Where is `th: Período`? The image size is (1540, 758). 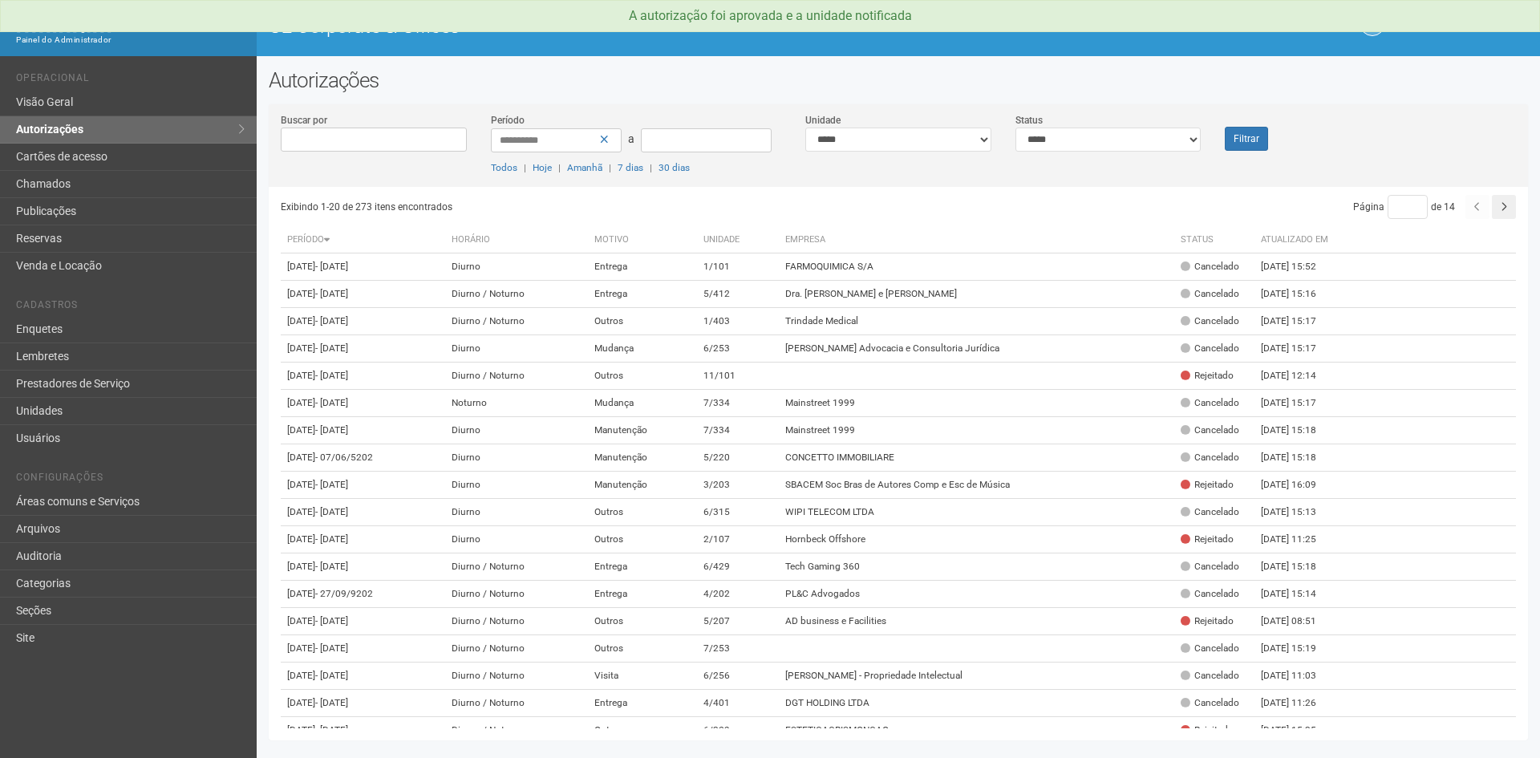 th: Período is located at coordinates (362, 240).